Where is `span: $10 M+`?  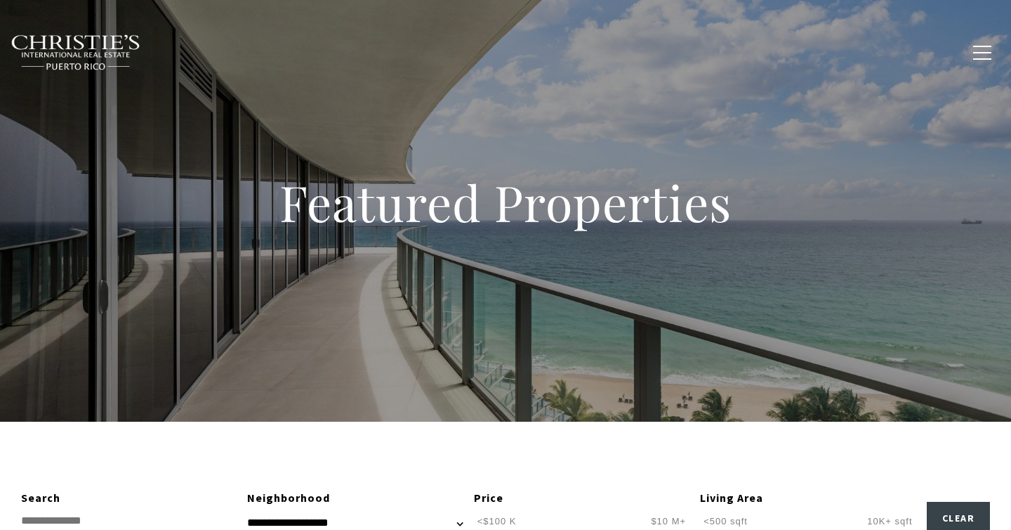
span: $10 M+ is located at coordinates (669, 520).